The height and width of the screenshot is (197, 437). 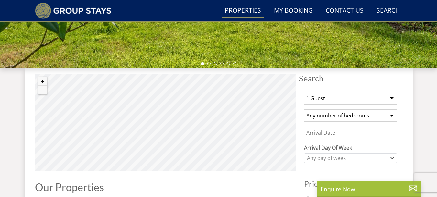 What do you see at coordinates (43, 90) in the screenshot?
I see `button: Zoom out` at bounding box center [43, 90].